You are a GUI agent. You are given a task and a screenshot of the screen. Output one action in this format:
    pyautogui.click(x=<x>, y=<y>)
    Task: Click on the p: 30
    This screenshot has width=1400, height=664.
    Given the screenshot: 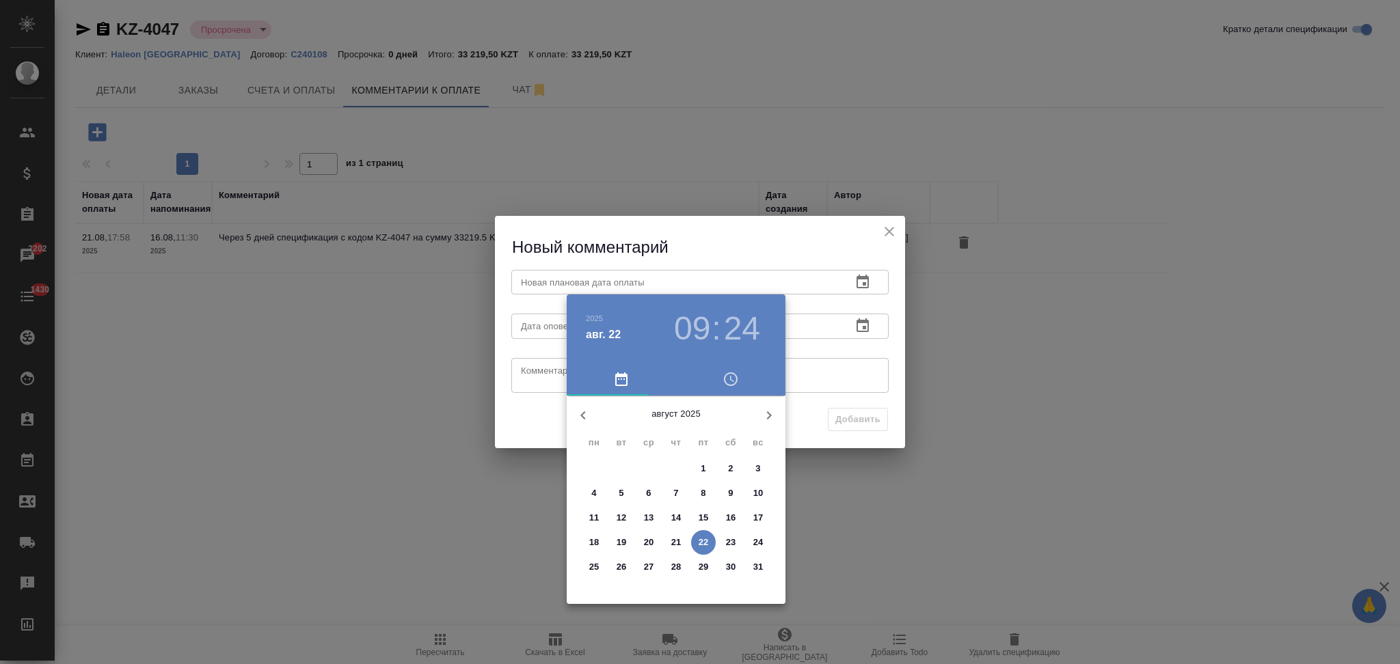 What is the action you would take?
    pyautogui.click(x=731, y=567)
    